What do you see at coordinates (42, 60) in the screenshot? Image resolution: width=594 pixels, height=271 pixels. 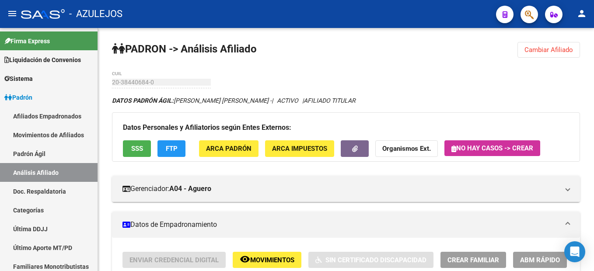 I see `span: Liquidación de Convenios` at bounding box center [42, 60].